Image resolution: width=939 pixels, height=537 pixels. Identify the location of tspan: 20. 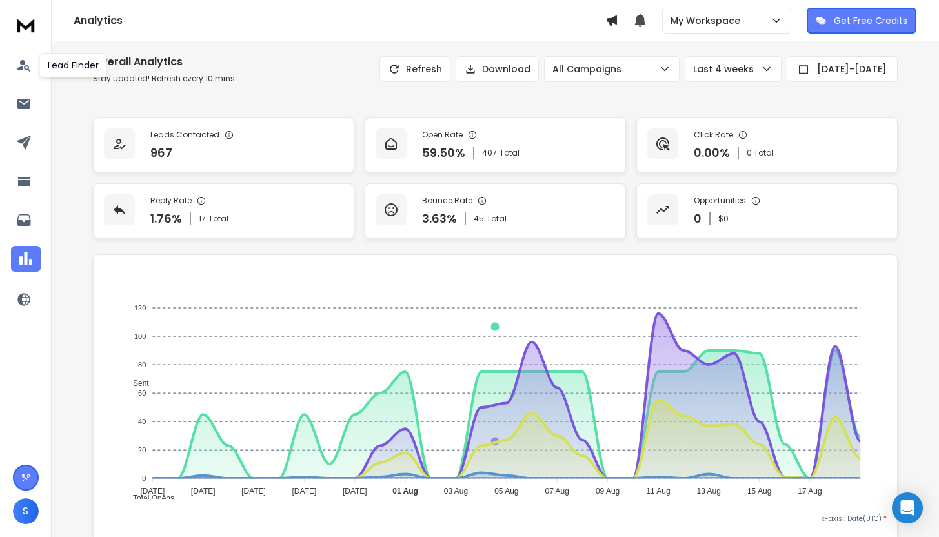
(142, 450).